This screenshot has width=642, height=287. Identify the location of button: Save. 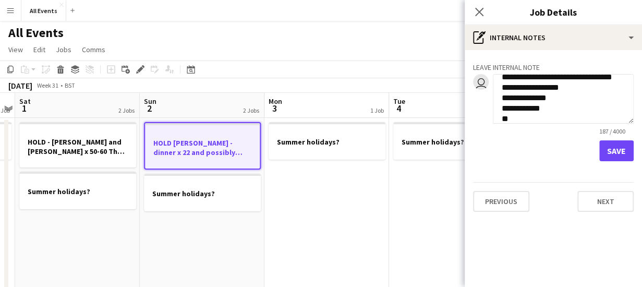
(617, 151).